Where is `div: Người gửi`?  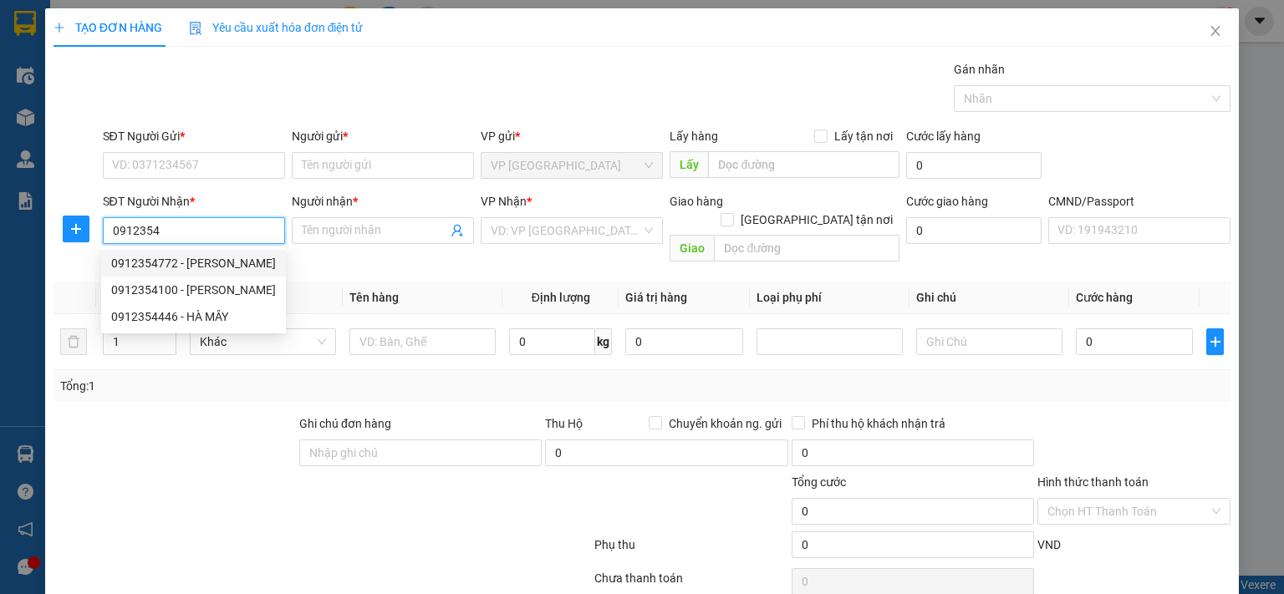 div: Người gửi is located at coordinates (383, 136).